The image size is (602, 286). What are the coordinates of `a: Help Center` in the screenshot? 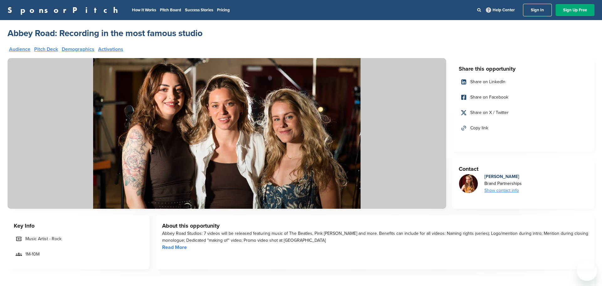 It's located at (500, 10).